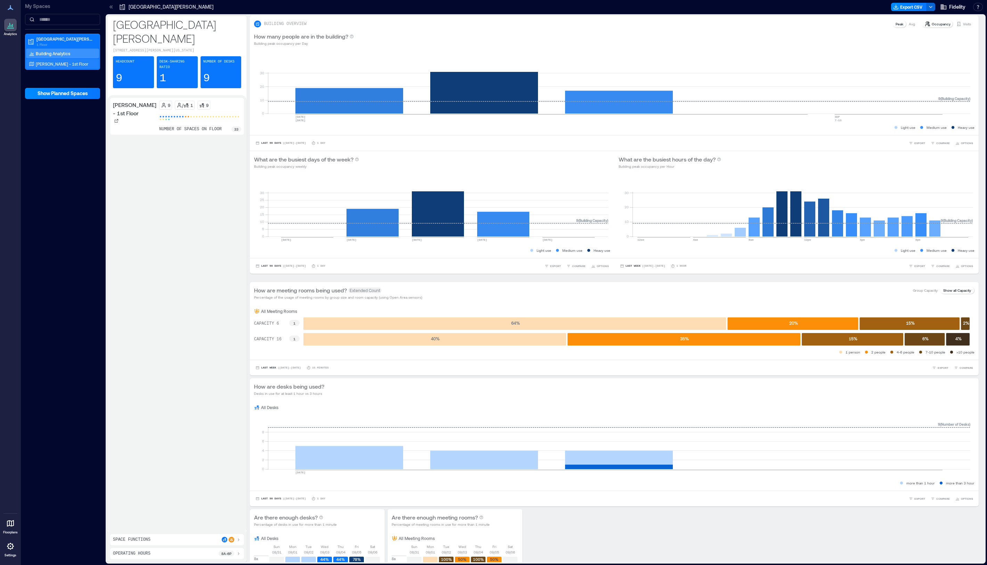 The image size is (987, 565). What do you see at coordinates (862, 240) in the screenshot?
I see `text: 4pm` at bounding box center [862, 240].